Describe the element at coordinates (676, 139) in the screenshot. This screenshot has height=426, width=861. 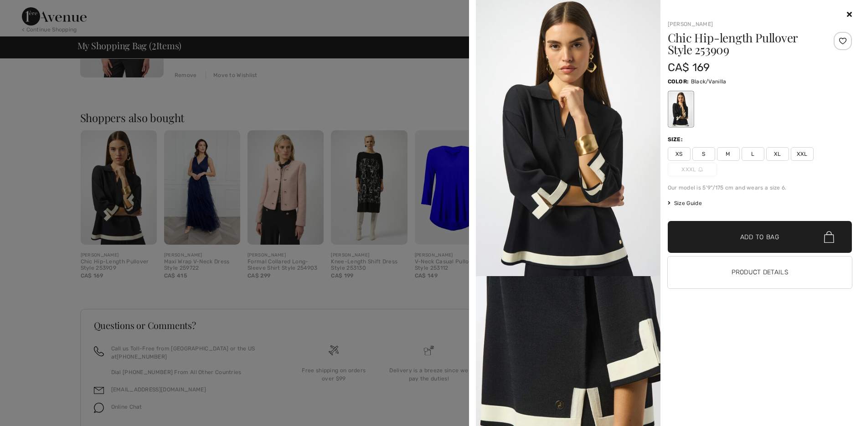
I see `div: Size:` at that location.